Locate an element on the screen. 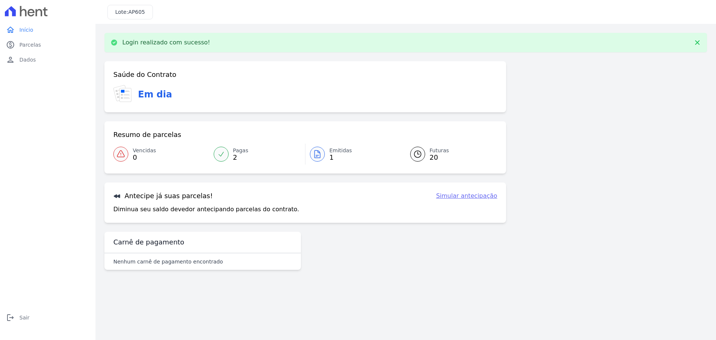 This screenshot has width=716, height=340. p: Login realizado com sucesso! is located at coordinates (166, 43).